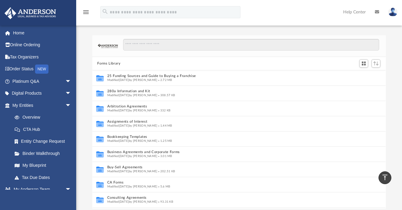  What do you see at coordinates (44, 129) in the screenshot?
I see `a: CTA Hub` at bounding box center [44, 129].